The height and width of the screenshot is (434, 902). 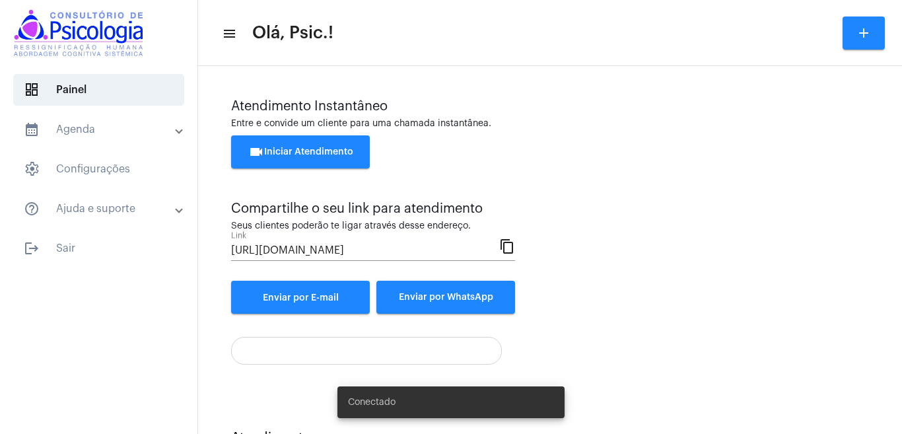 I want to click on div: Seus clientes poderão te ligar através desse endereço., so click(x=373, y=226).